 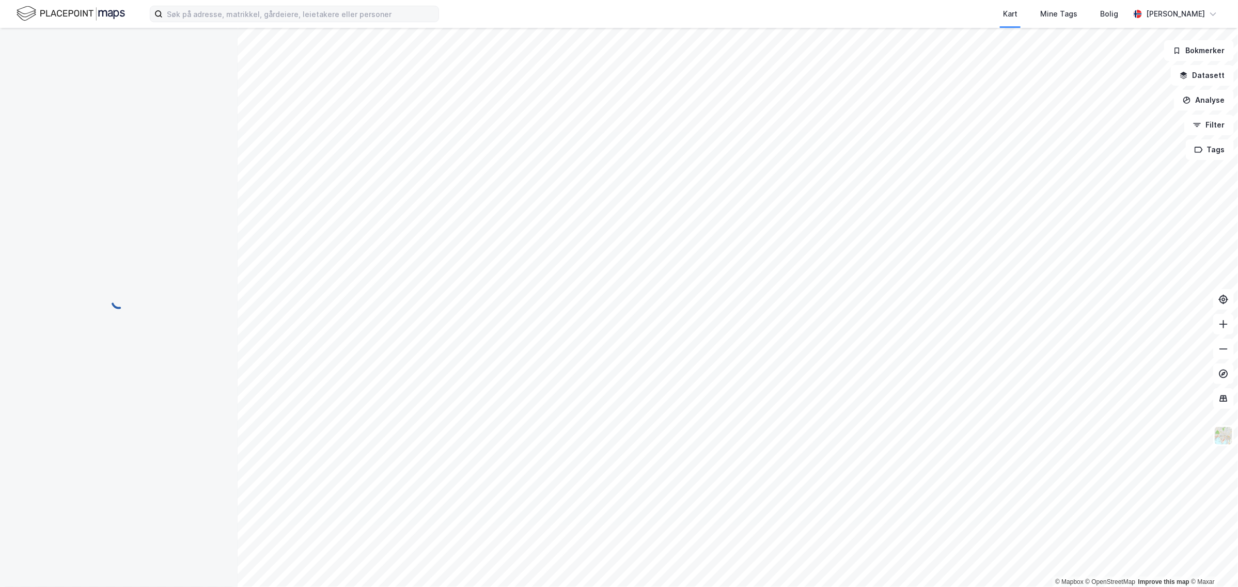 What do you see at coordinates (1069, 582) in the screenshot?
I see `a: Mapbox` at bounding box center [1069, 582].